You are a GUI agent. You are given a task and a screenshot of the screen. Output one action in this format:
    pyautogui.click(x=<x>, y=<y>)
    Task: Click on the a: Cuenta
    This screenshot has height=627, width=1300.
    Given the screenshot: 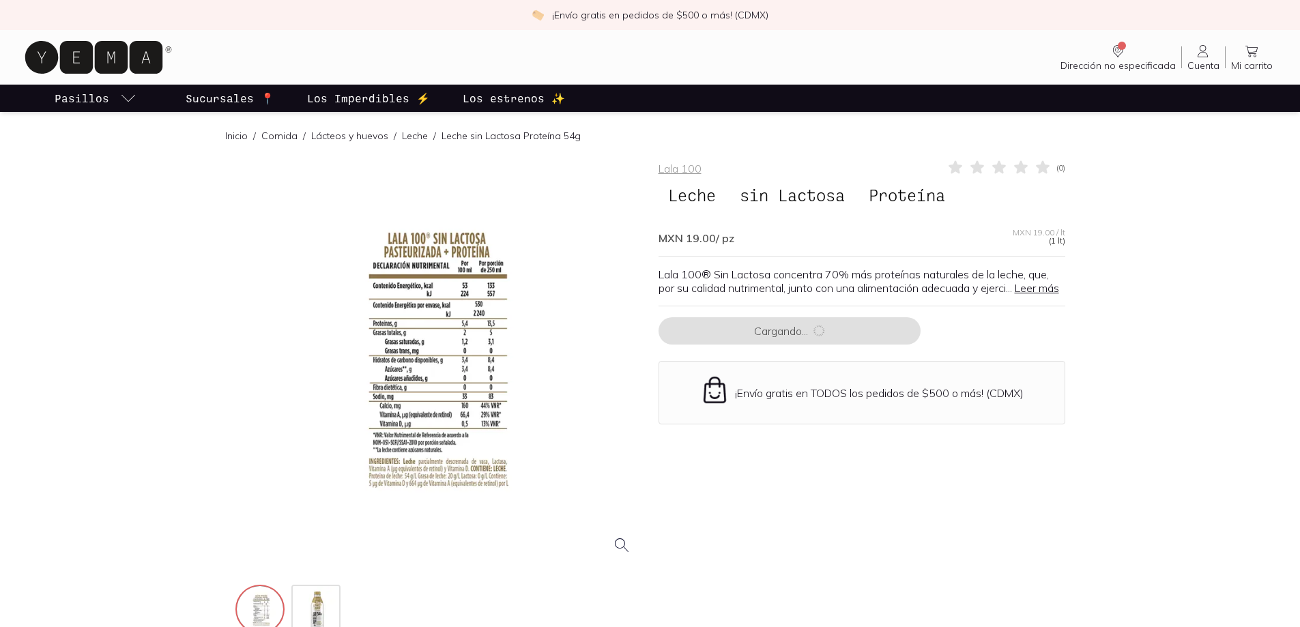 What is the action you would take?
    pyautogui.click(x=1203, y=57)
    